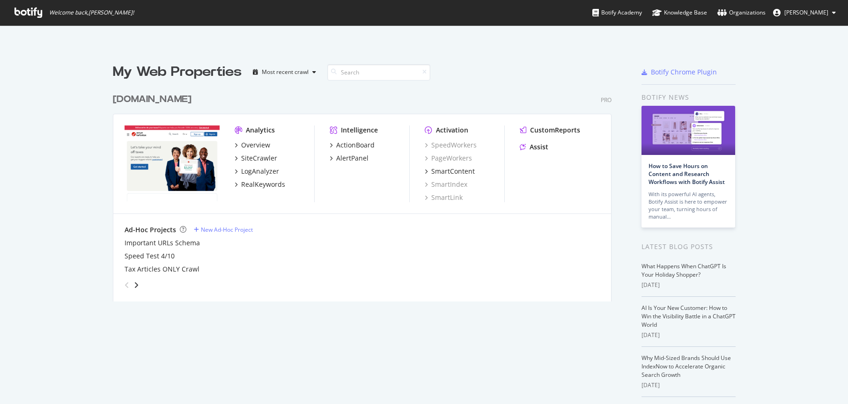  I want to click on div: SmartContent, so click(453, 171).